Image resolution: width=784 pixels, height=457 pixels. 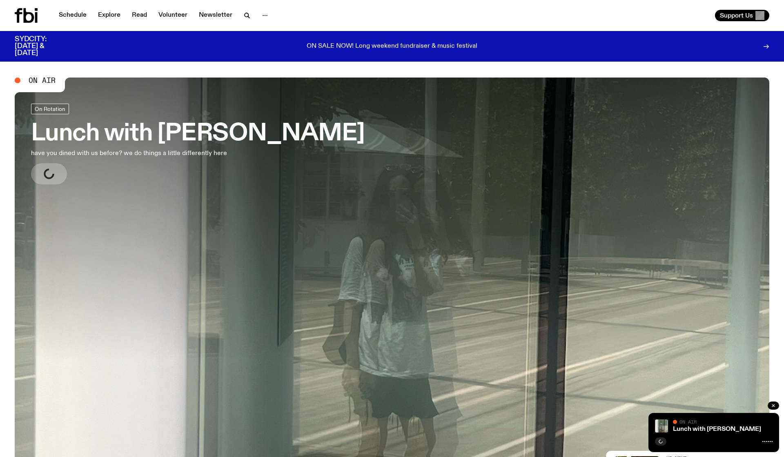 What do you see at coordinates (136, 153) in the screenshot?
I see `p: have you dined with us before? we do things a little differently here` at bounding box center [136, 153].